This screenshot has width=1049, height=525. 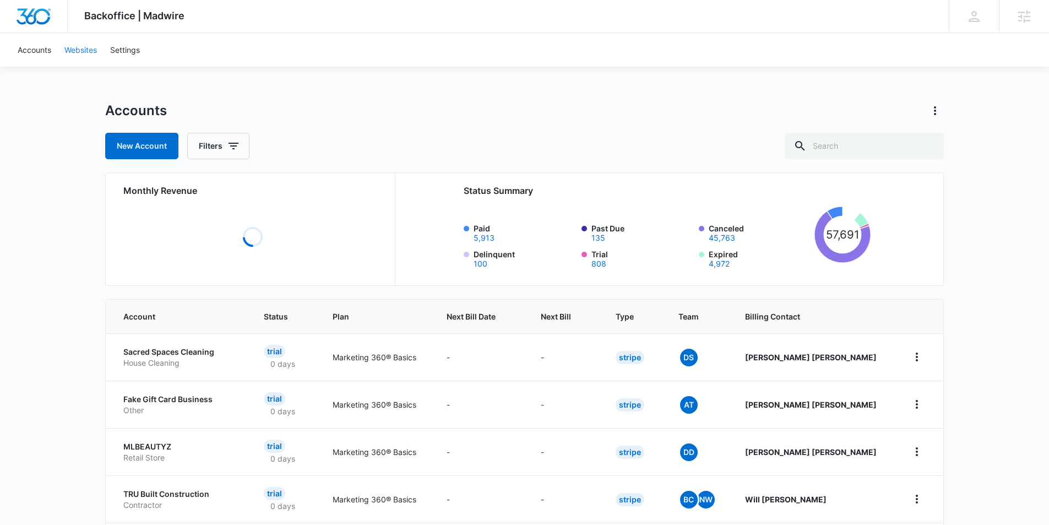 What do you see at coordinates (180, 363) in the screenshot?
I see `p: House Cleaning` at bounding box center [180, 363].